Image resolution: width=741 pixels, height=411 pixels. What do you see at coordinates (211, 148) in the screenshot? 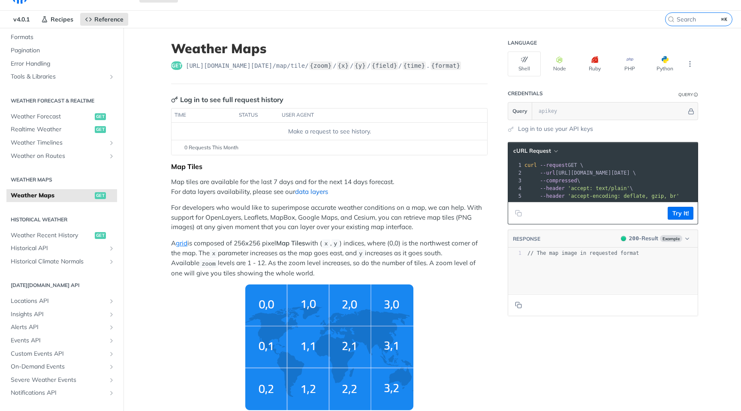
I see `span: 0 Requests This Month` at bounding box center [211, 148].